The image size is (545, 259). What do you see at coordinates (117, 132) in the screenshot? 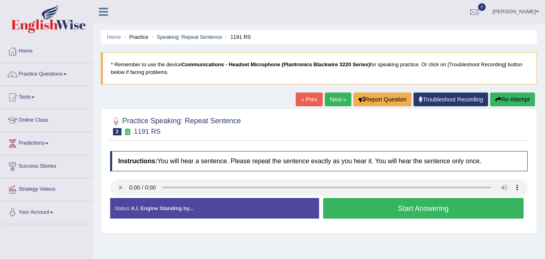
I see `span: 2` at bounding box center [117, 132].